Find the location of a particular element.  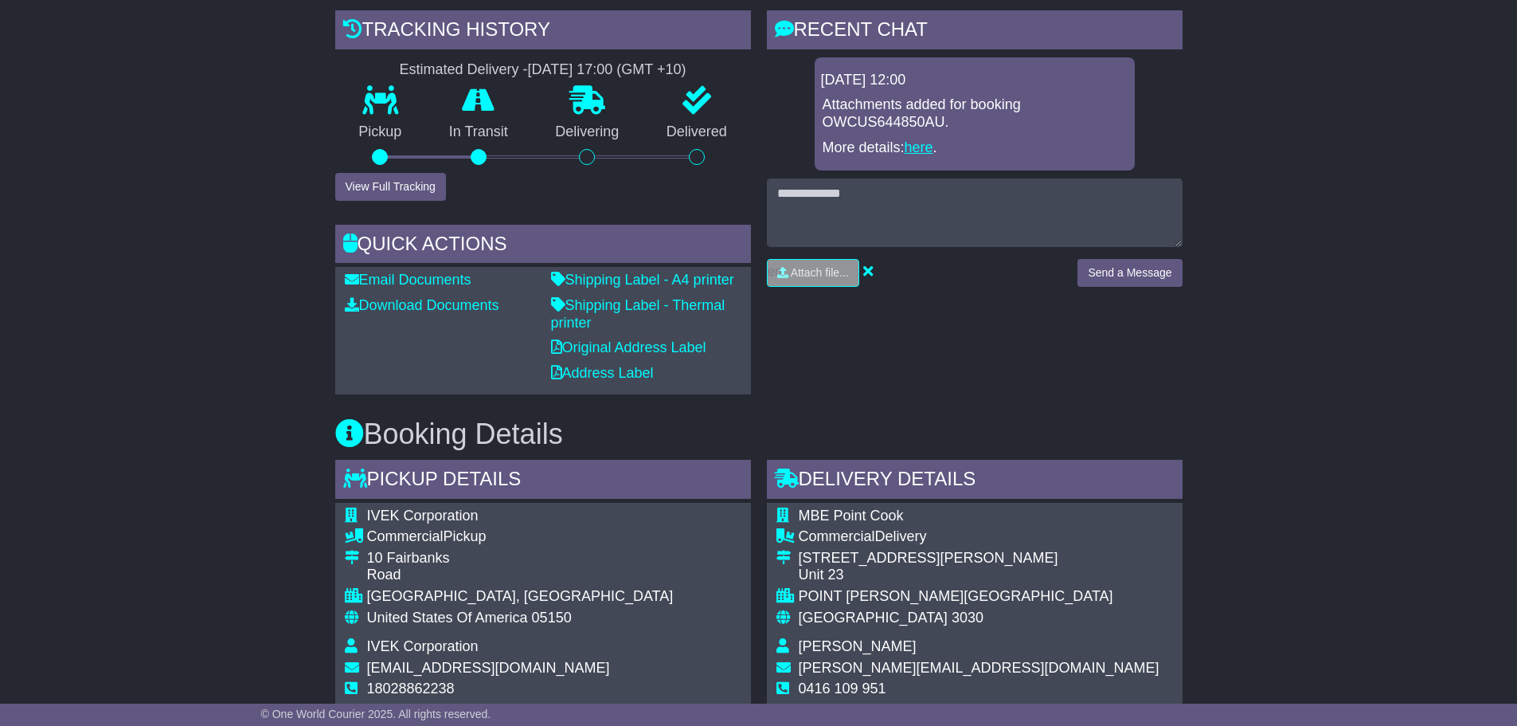

a: Shipping Label - Thermal printer is located at coordinates (638, 314).